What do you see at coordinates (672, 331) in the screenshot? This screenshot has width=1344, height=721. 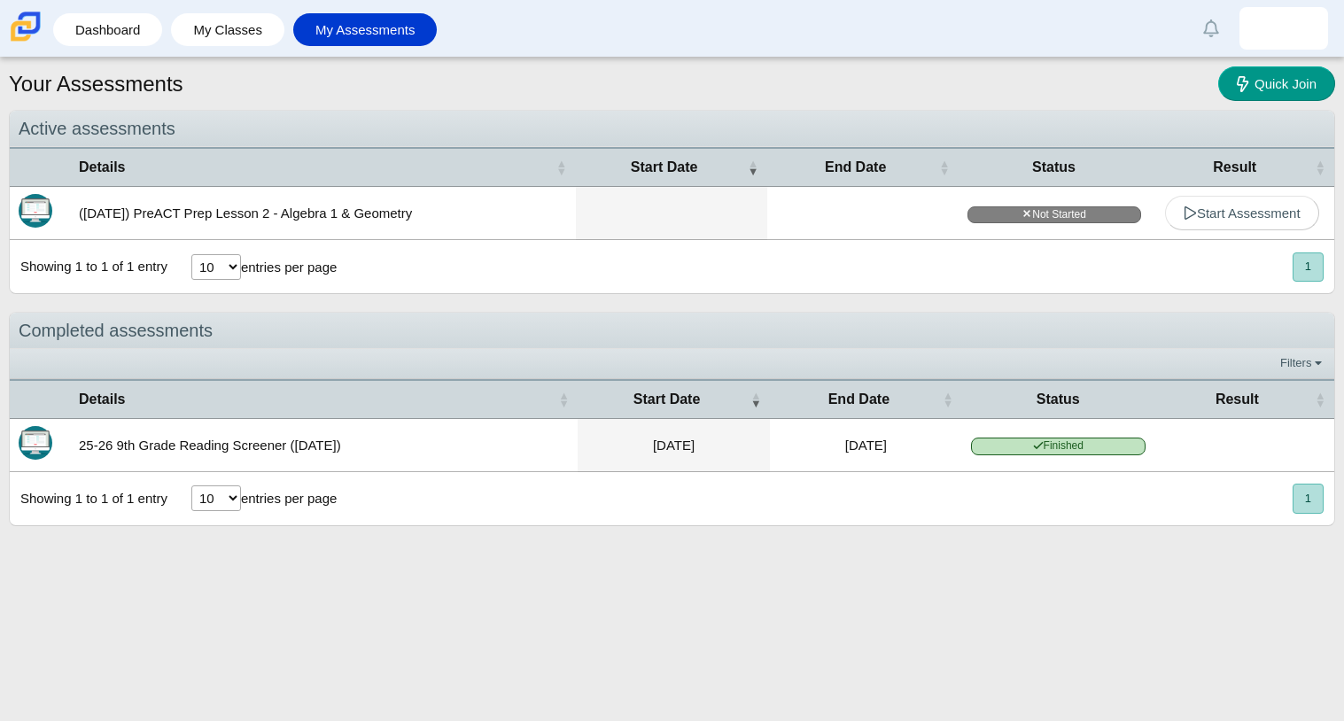 I see `div: Completed assessments` at bounding box center [672, 331].